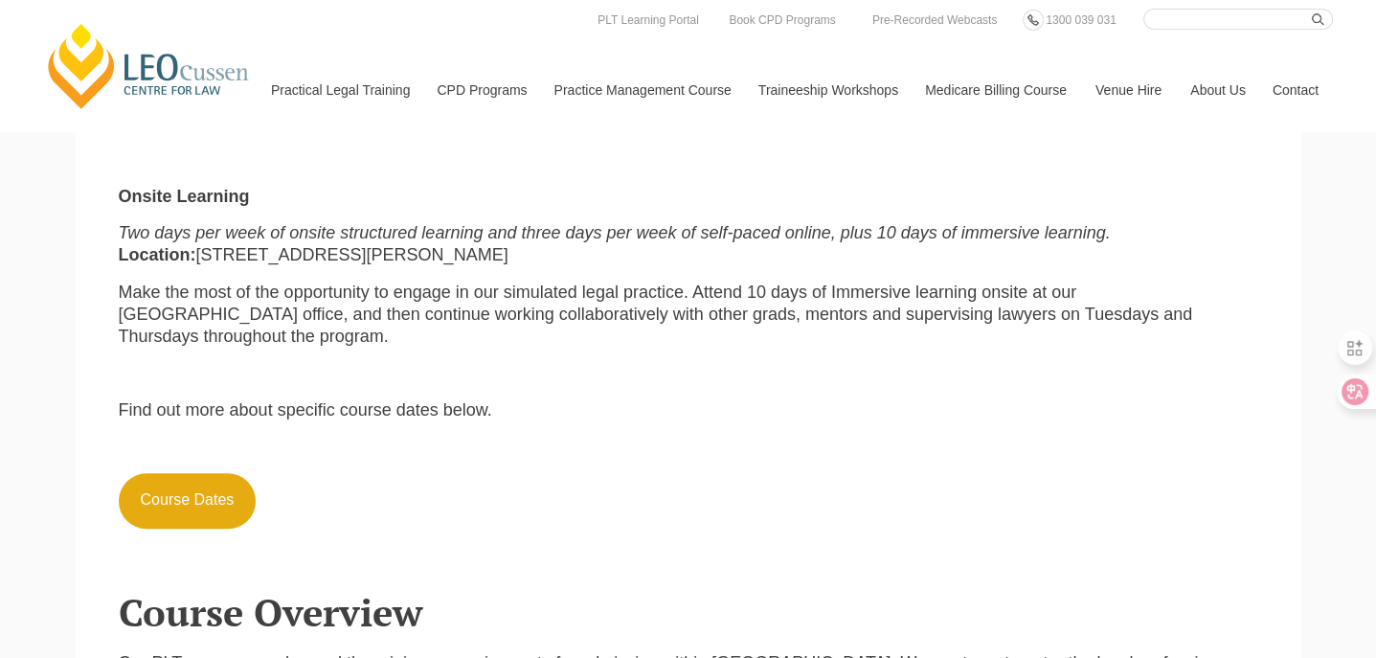  I want to click on a: Contact, so click(1295, 90).